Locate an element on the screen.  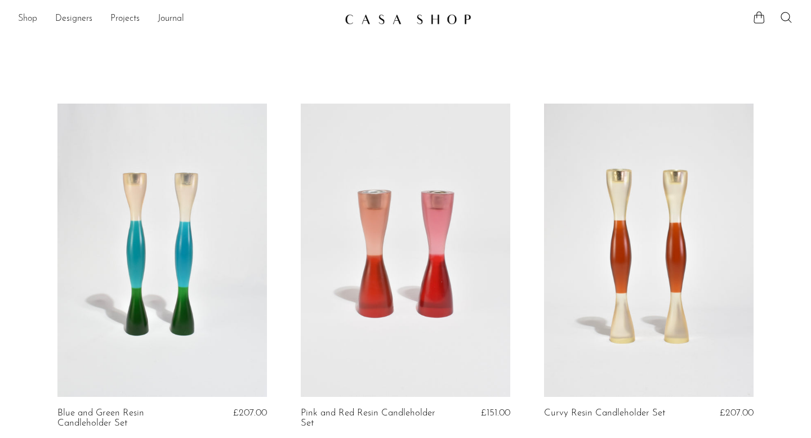
a: Projects is located at coordinates (125, 19).